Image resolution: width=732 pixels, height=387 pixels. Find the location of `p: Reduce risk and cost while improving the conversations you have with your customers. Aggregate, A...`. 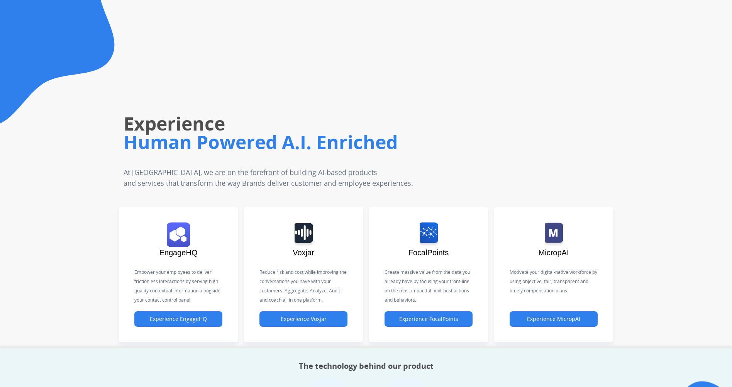

p: Reduce risk and cost while improving the conversations you have with your customers. Aggregate, A... is located at coordinates (304, 286).